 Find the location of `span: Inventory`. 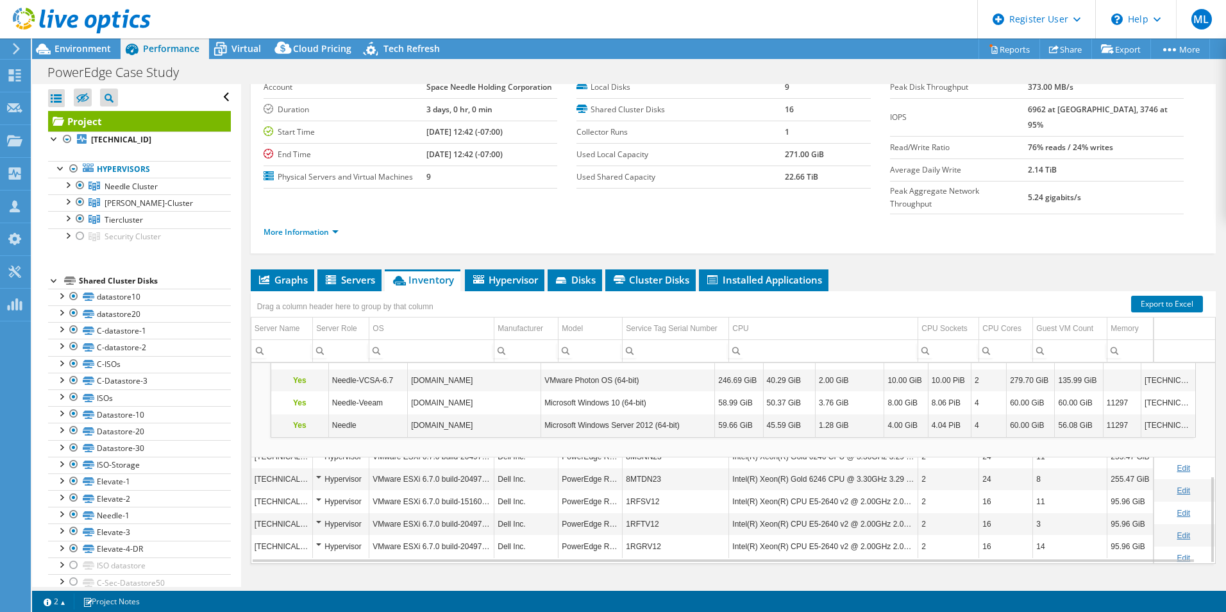

span: Inventory is located at coordinates (422, 279).